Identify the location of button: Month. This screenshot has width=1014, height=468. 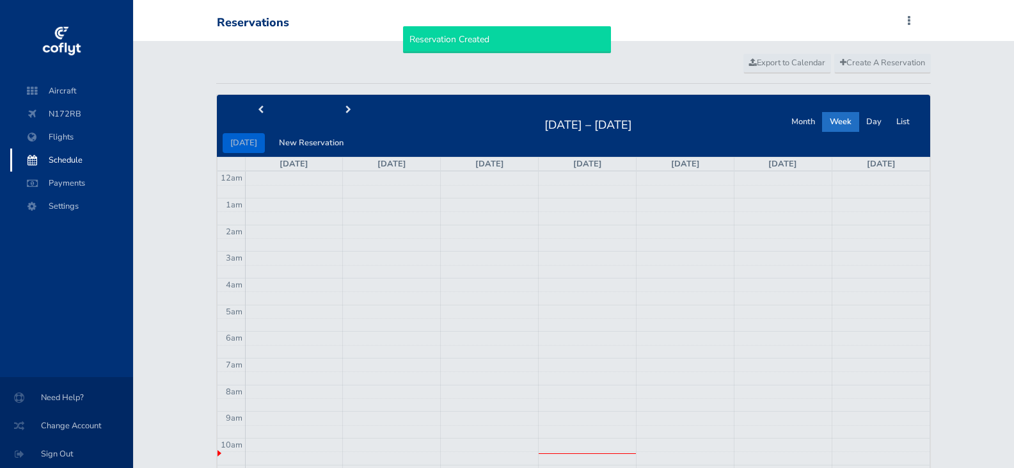
(803, 122).